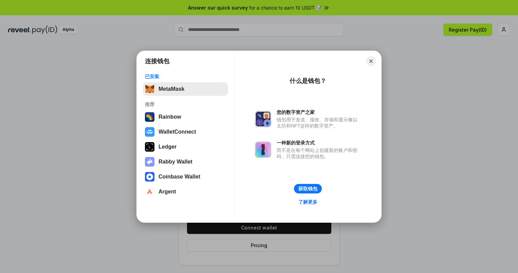 The height and width of the screenshot is (273, 518). I want to click on h1: 连接钱包, so click(157, 61).